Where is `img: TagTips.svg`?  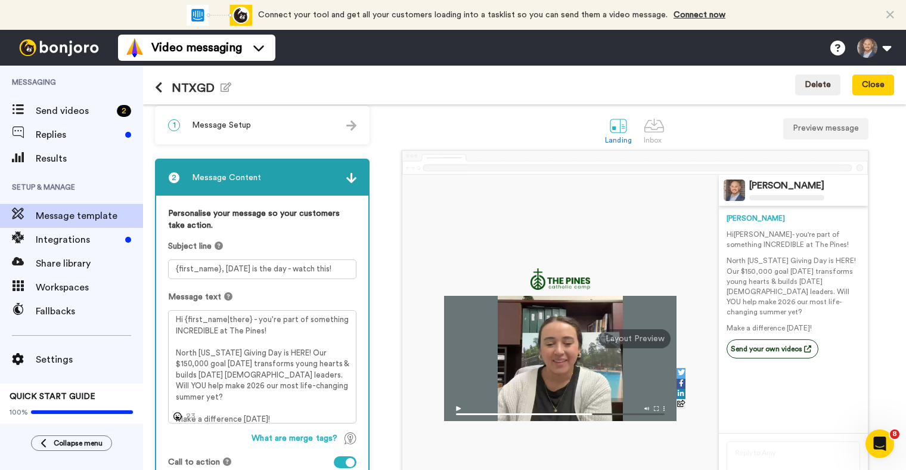
img: TagTips.svg is located at coordinates (350, 438).